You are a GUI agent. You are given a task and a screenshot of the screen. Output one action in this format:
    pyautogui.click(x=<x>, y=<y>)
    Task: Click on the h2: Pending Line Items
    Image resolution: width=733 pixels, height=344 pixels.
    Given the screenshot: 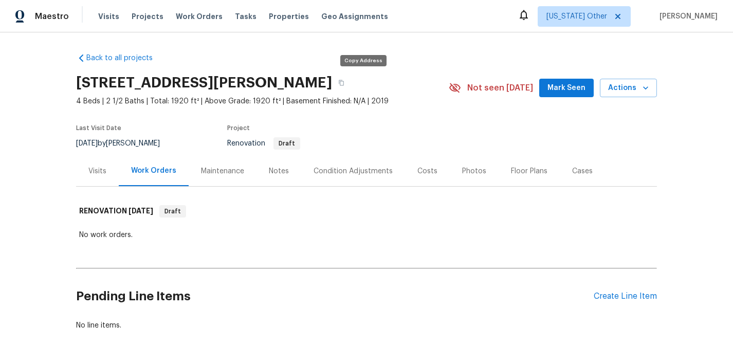 What is the action you would take?
    pyautogui.click(x=335, y=296)
    